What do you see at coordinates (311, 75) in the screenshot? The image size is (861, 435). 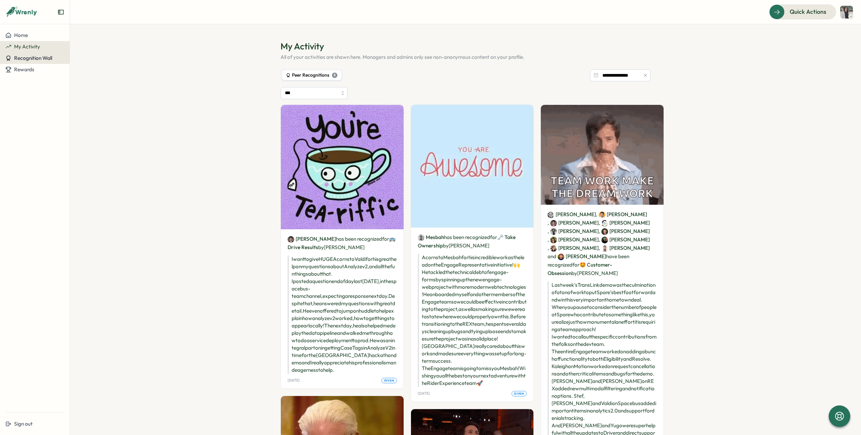 I see `div: Peer Recognitions` at bounding box center [311, 75].